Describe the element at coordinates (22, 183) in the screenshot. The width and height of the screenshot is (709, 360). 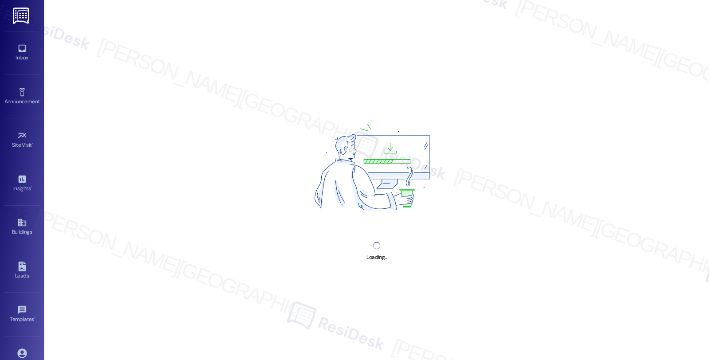
I see `a: Insights •` at that location.